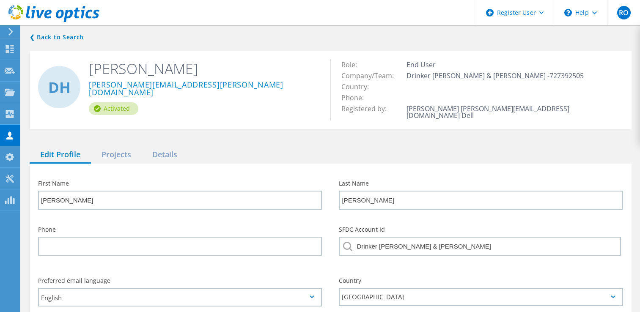 The width and height of the screenshot is (640, 312). Describe the element at coordinates (481, 184) in the screenshot. I see `label: Last Name` at that location.